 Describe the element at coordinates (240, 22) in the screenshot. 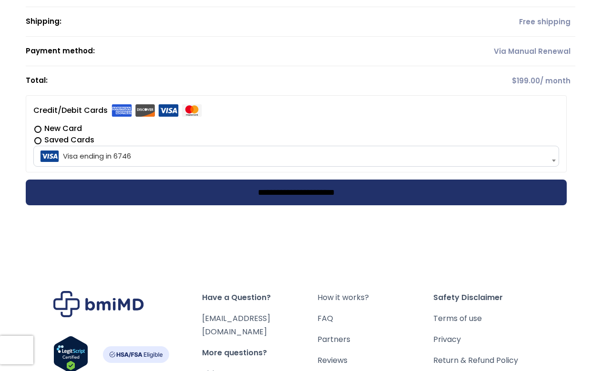

I see `th: Shipping:` at that location.